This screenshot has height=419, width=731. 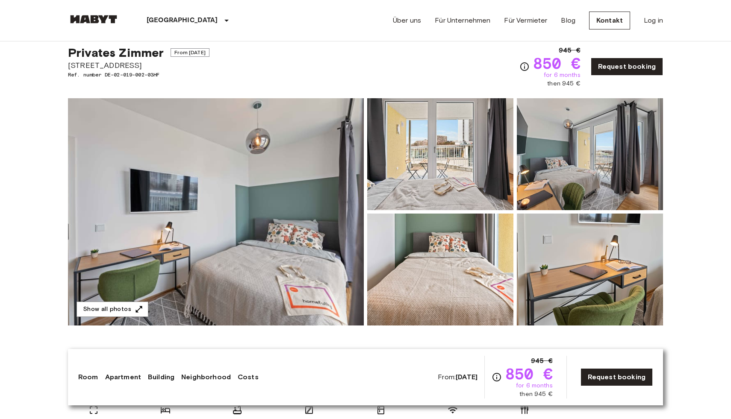 I want to click on a: Für Unternehmen, so click(x=463, y=21).